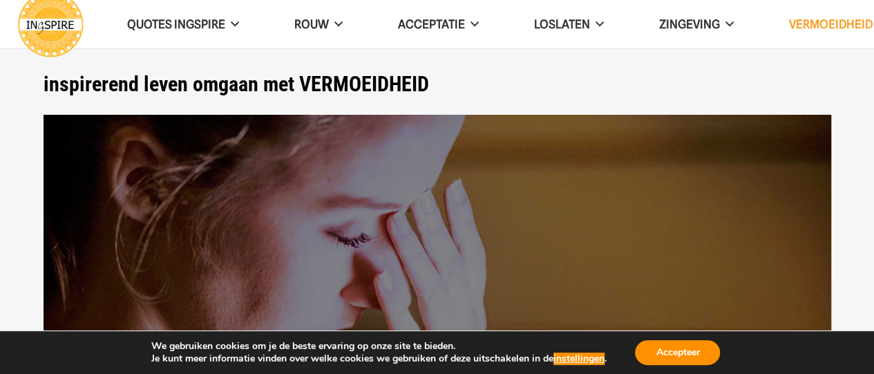 The image size is (874, 374). What do you see at coordinates (176, 24) in the screenshot?
I see `span: QUOTES INGSPIRE` at bounding box center [176, 24].